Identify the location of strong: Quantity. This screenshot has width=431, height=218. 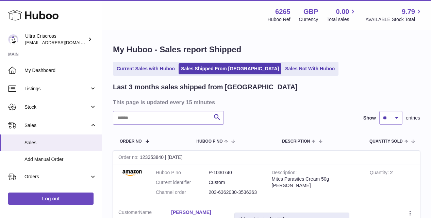
(380, 174).